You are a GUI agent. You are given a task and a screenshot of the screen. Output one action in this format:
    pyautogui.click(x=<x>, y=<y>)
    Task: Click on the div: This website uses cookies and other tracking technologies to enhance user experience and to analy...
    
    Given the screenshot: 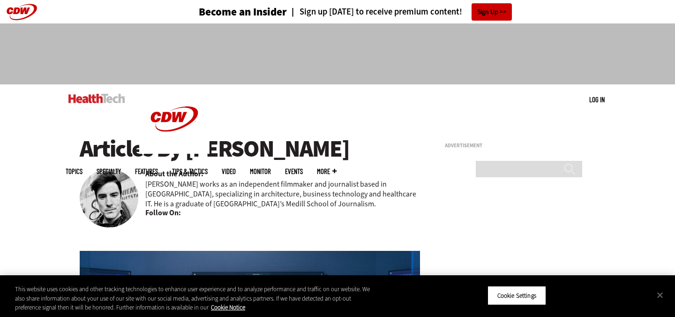 What is the action you would take?
    pyautogui.click(x=193, y=298)
    